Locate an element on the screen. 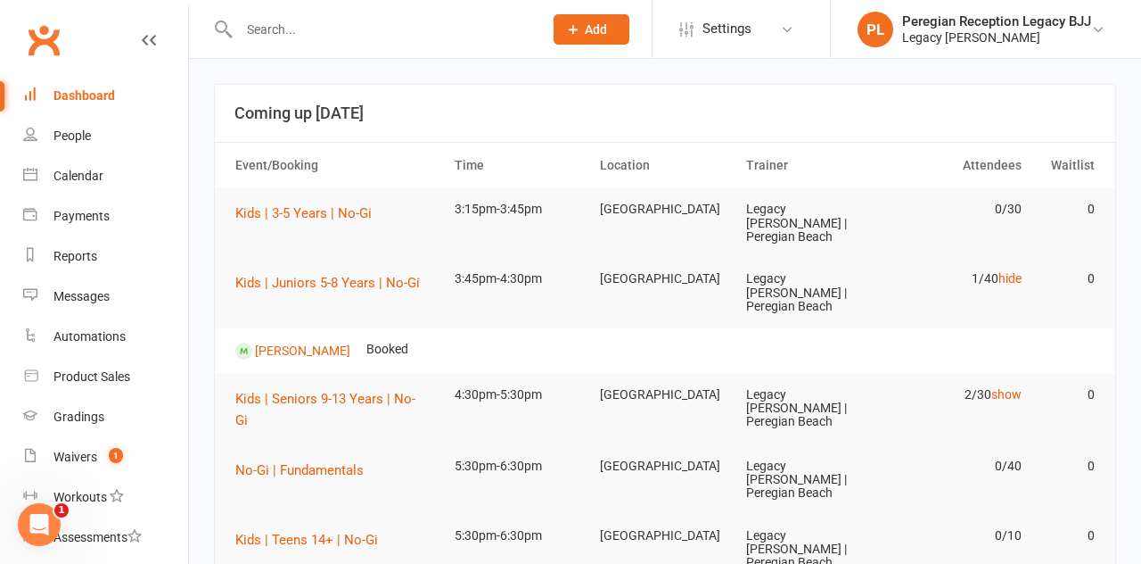  span: Kids | Juniors 5-8 Years | No-Gi is located at coordinates (327, 283).